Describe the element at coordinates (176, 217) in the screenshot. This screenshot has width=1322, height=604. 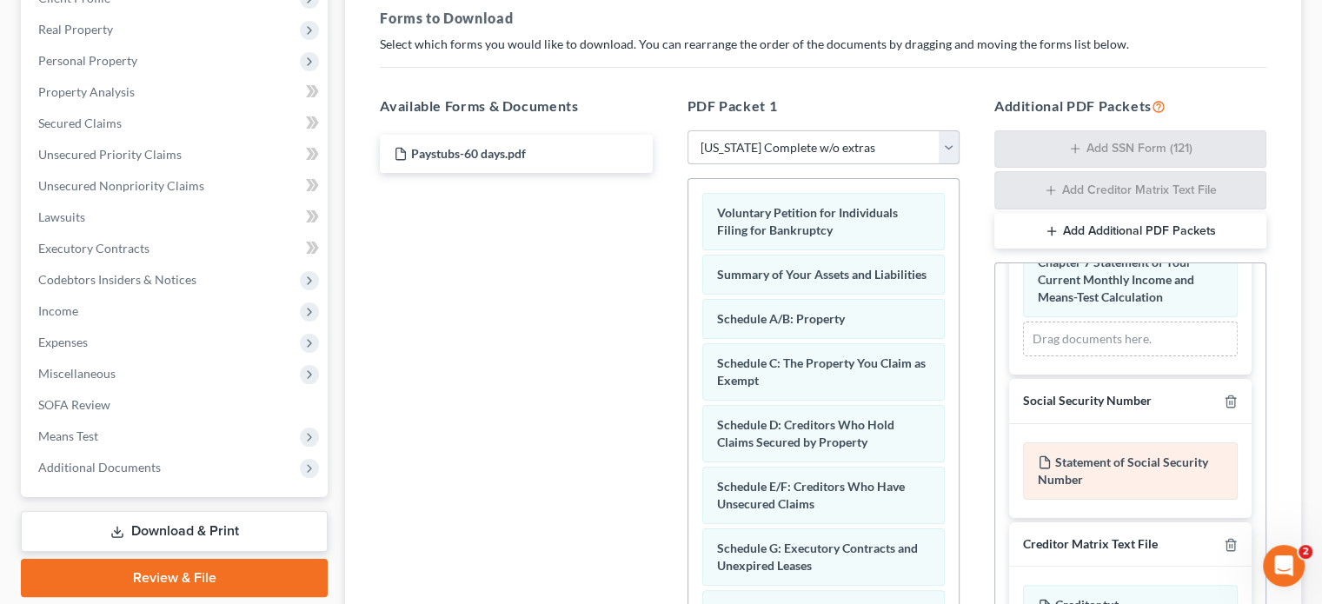
I see `a: Lawsuits` at that location.